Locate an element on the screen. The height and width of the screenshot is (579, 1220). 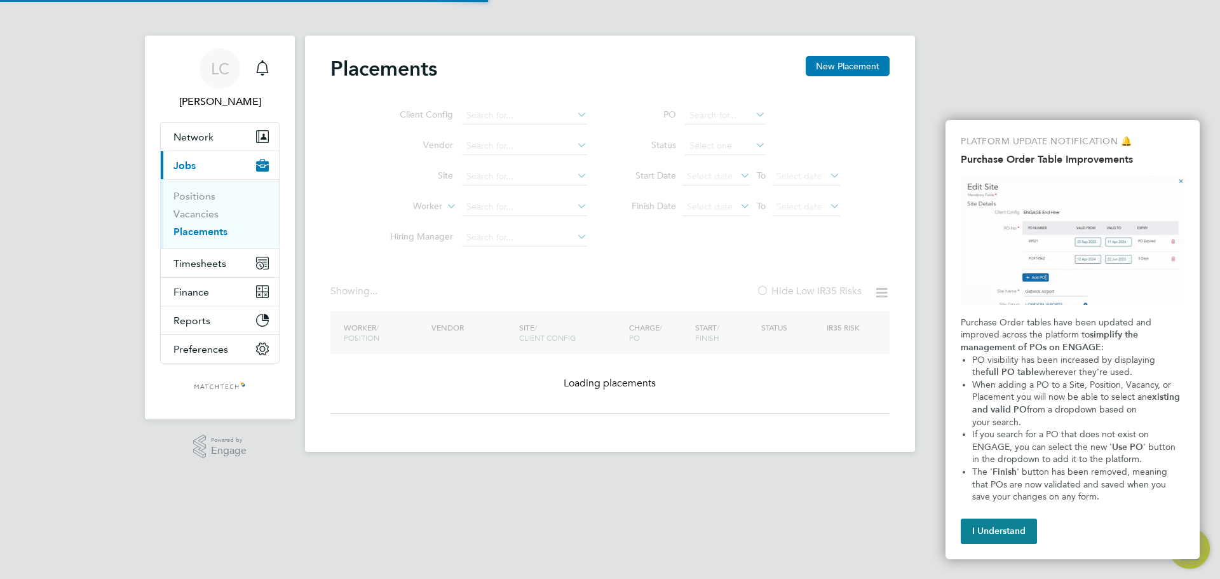
h2: Purchase Order Table Improvements is located at coordinates (1073, 159).